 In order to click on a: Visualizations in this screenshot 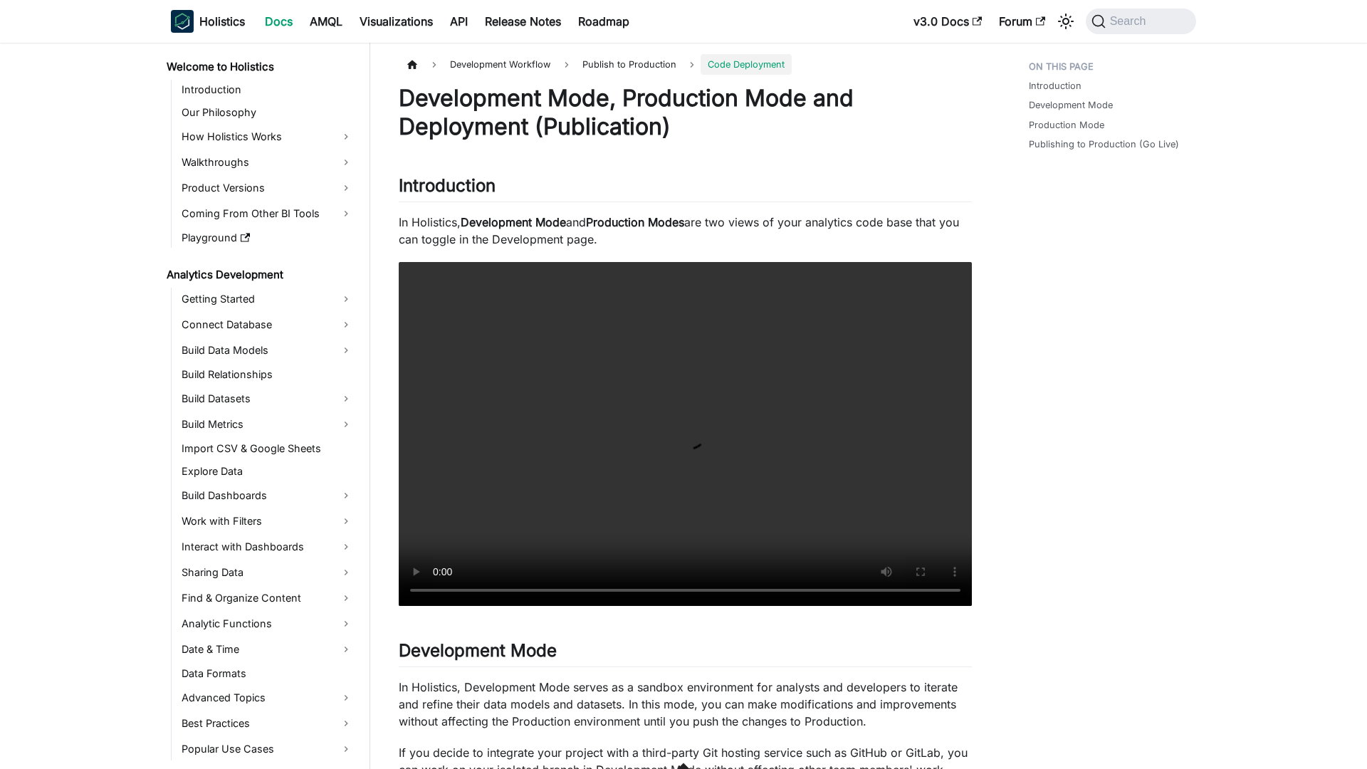, I will do `click(396, 21)`.